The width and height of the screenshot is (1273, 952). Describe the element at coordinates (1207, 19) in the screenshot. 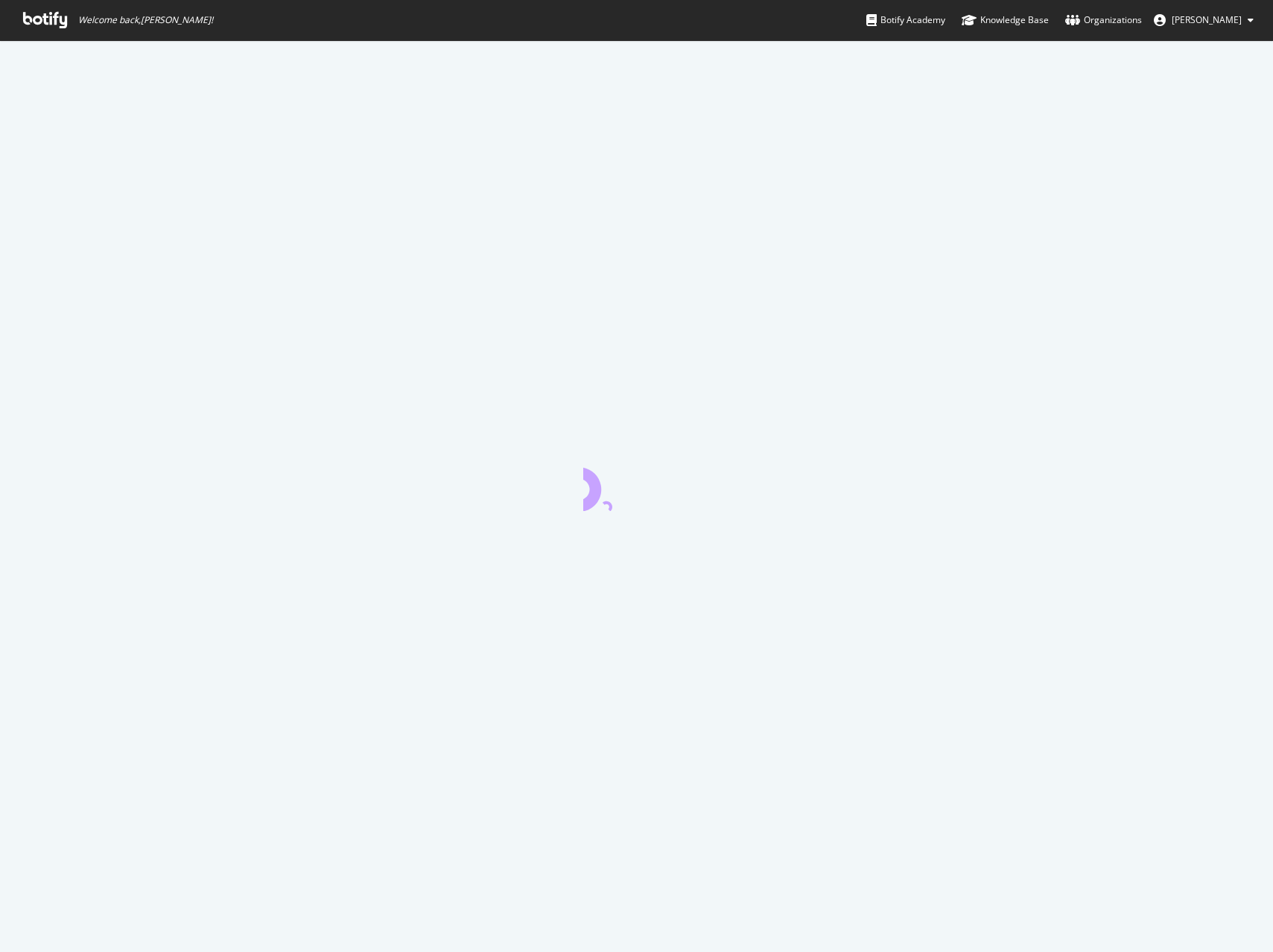

I see `span: Cedric Cherchi` at that location.